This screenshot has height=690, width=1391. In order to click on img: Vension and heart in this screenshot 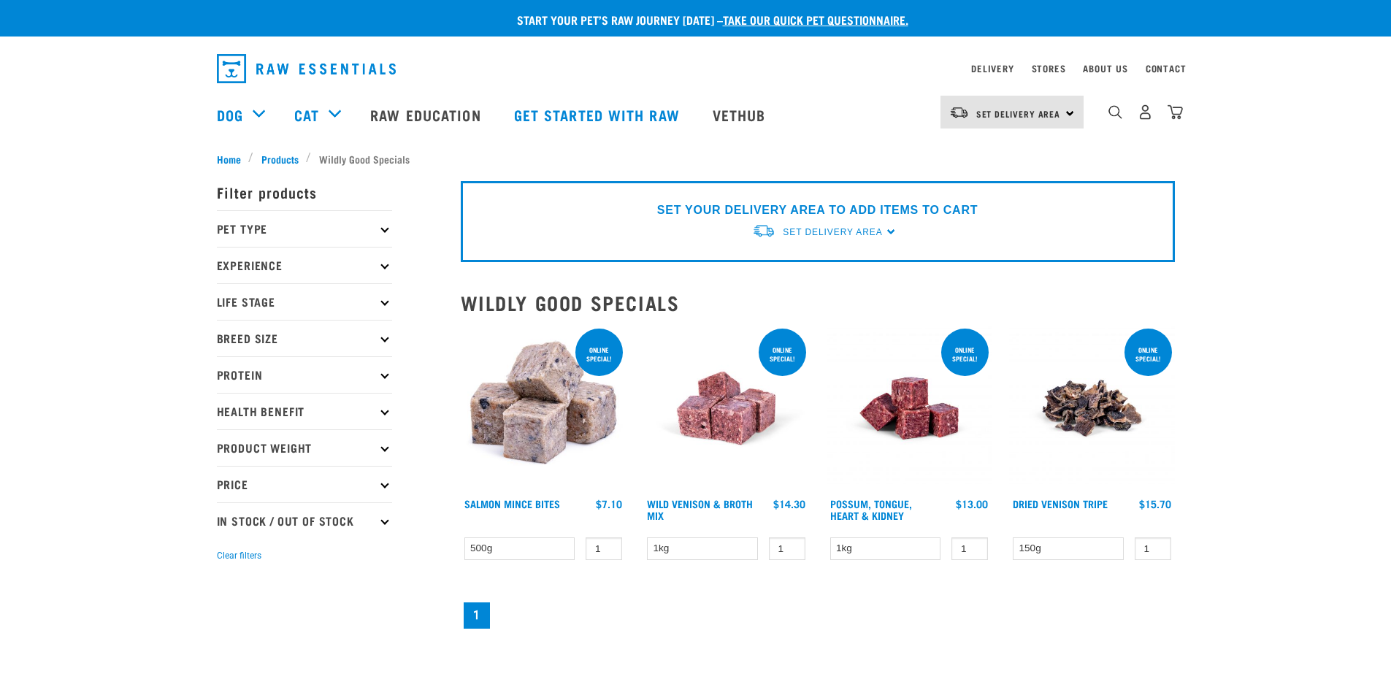, I will do `click(726, 408)`.